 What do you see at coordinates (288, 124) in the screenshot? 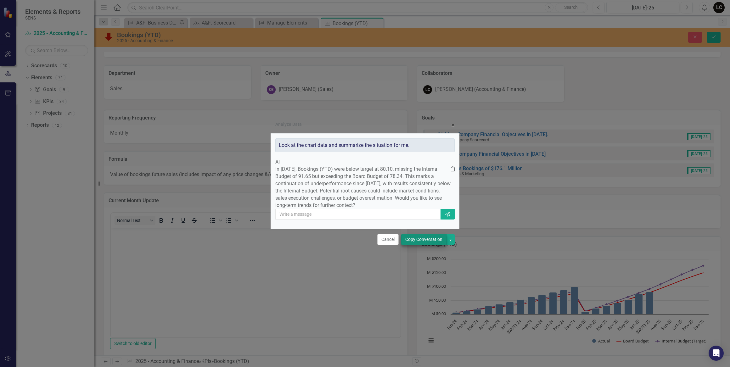
I see `div: Analyze Data` at bounding box center [288, 124].